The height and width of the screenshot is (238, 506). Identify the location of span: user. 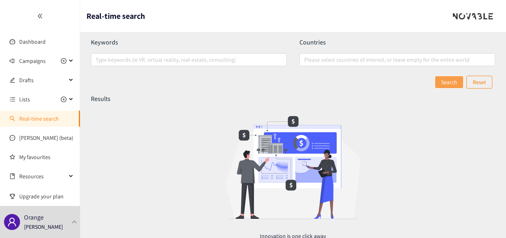
(12, 222).